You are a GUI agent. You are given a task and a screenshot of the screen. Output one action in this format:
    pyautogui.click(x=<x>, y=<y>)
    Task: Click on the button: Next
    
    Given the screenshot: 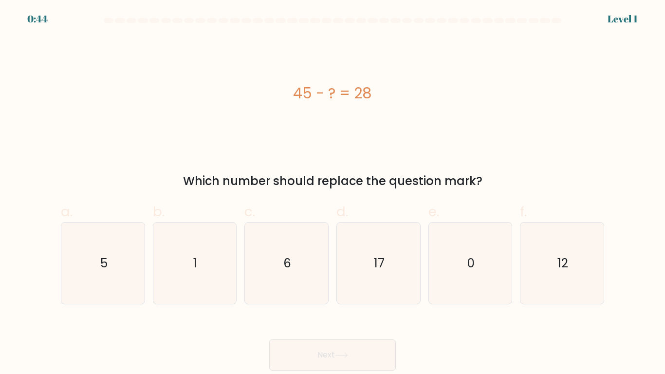 What is the action you would take?
    pyautogui.click(x=332, y=355)
    